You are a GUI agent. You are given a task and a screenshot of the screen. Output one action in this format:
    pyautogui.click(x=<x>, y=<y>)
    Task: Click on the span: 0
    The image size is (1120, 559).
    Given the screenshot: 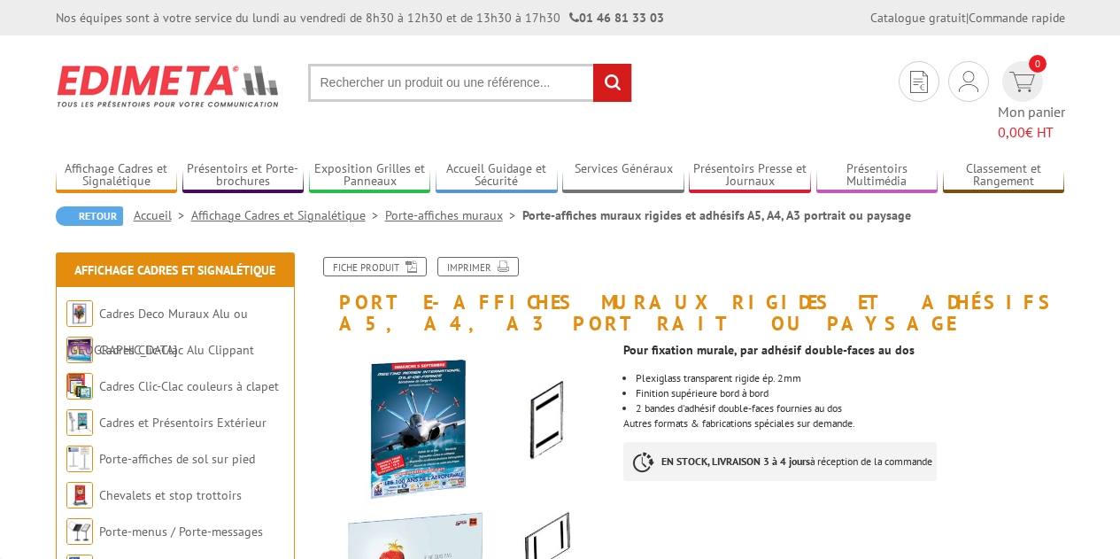 What is the action you would take?
    pyautogui.click(x=1037, y=64)
    